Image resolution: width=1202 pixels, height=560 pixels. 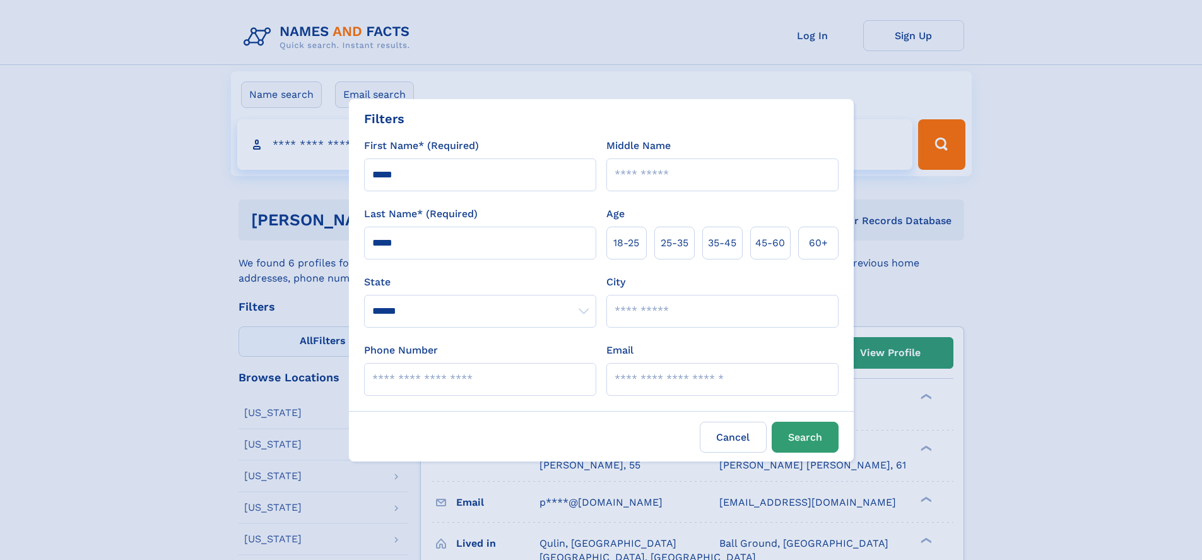 I want to click on label: Last Name* (Required), so click(x=421, y=214).